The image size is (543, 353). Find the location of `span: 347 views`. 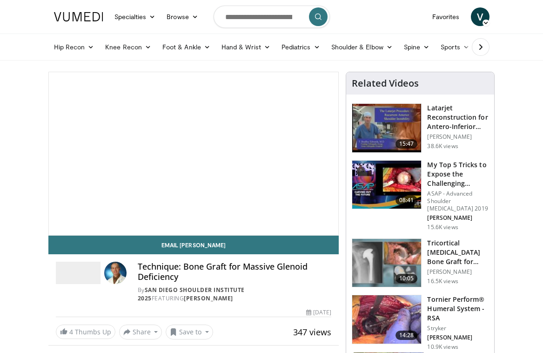

span: 347 views is located at coordinates (312, 332).